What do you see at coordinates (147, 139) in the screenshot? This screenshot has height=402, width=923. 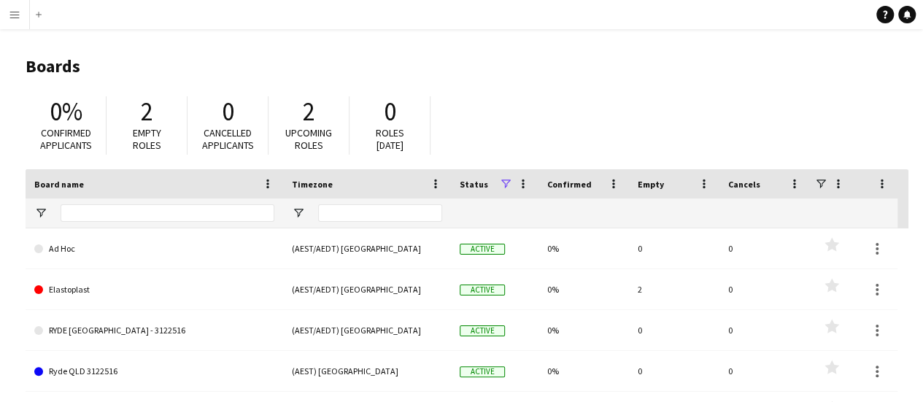 I see `span: Empty roles` at bounding box center [147, 139].